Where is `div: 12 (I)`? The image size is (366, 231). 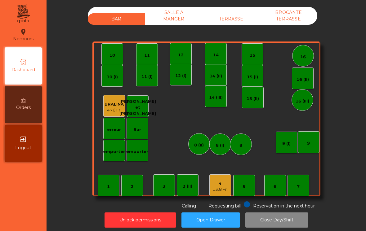
div: 12 (I) is located at coordinates (181, 76).